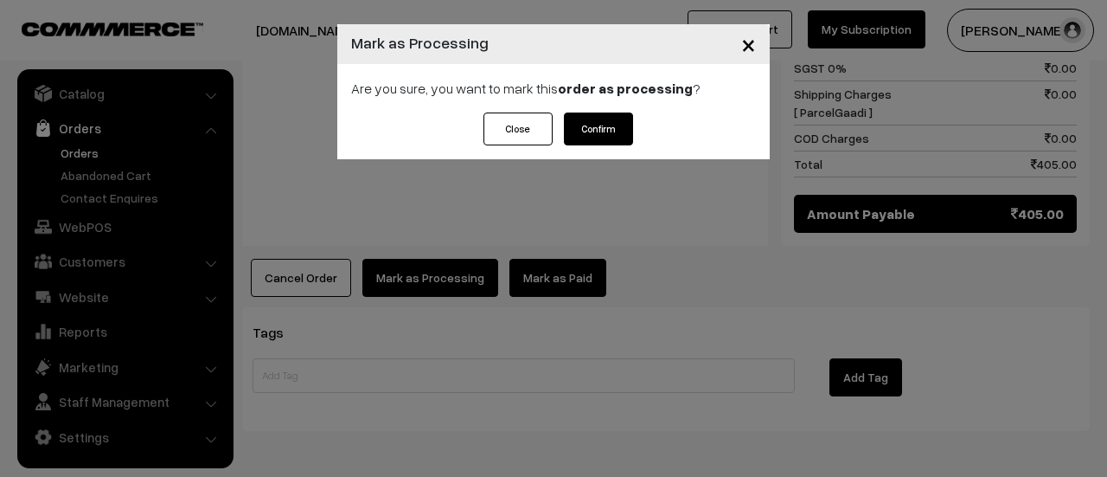  I want to click on button: Confirm, so click(599, 129).